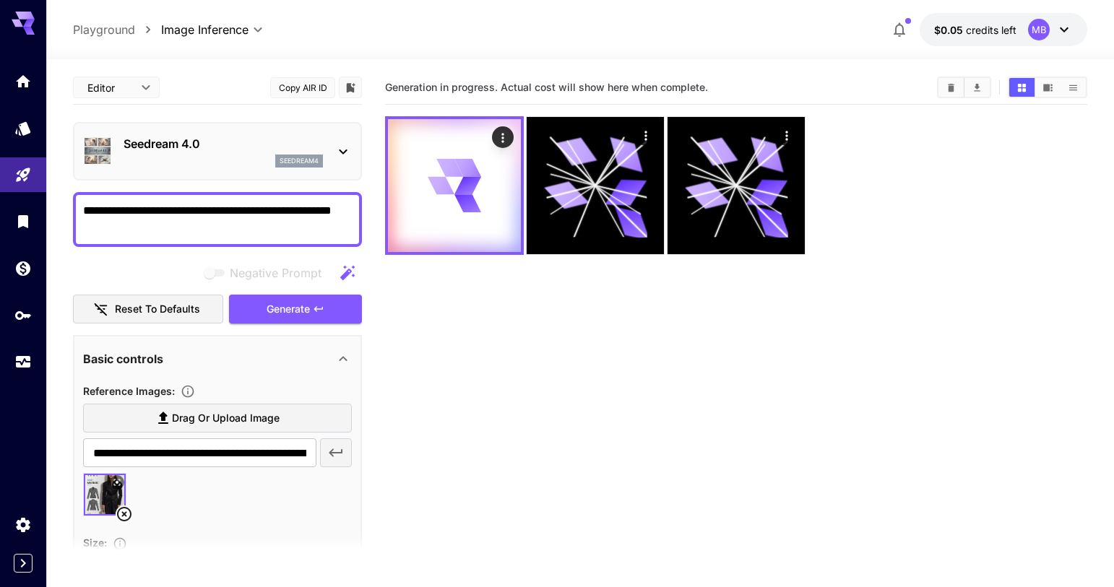  I want to click on div: Wallet, so click(23, 268).